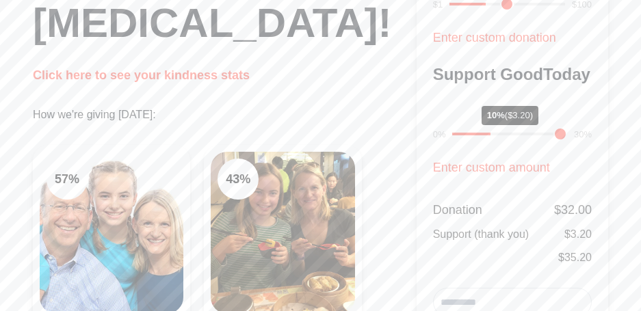  Describe the element at coordinates (583, 135) in the screenshot. I see `div: 30%` at that location.